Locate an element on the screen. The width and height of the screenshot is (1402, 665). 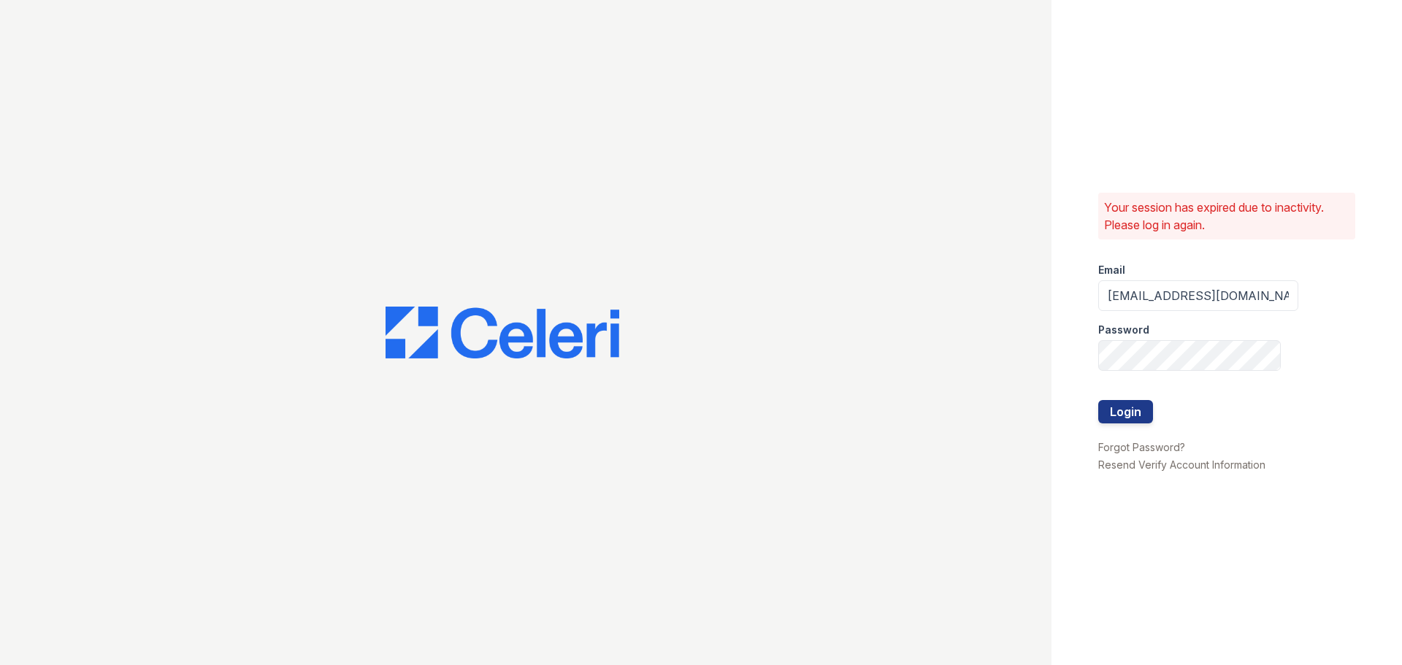
label: Email is located at coordinates (1112, 270).